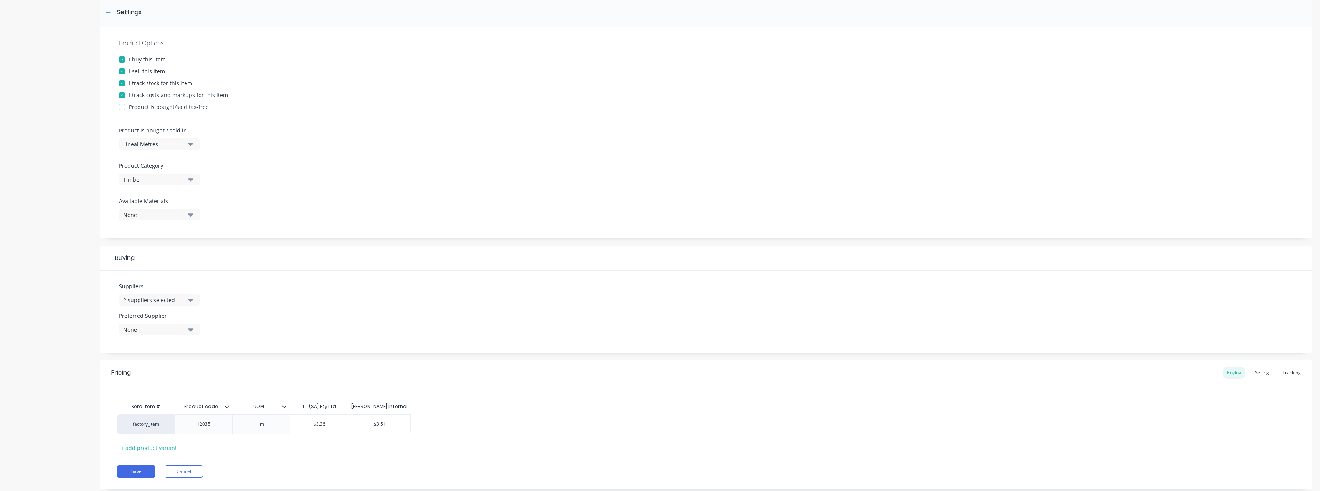 The width and height of the screenshot is (1320, 491). What do you see at coordinates (147, 71) in the screenshot?
I see `div: I sell this item` at bounding box center [147, 71].